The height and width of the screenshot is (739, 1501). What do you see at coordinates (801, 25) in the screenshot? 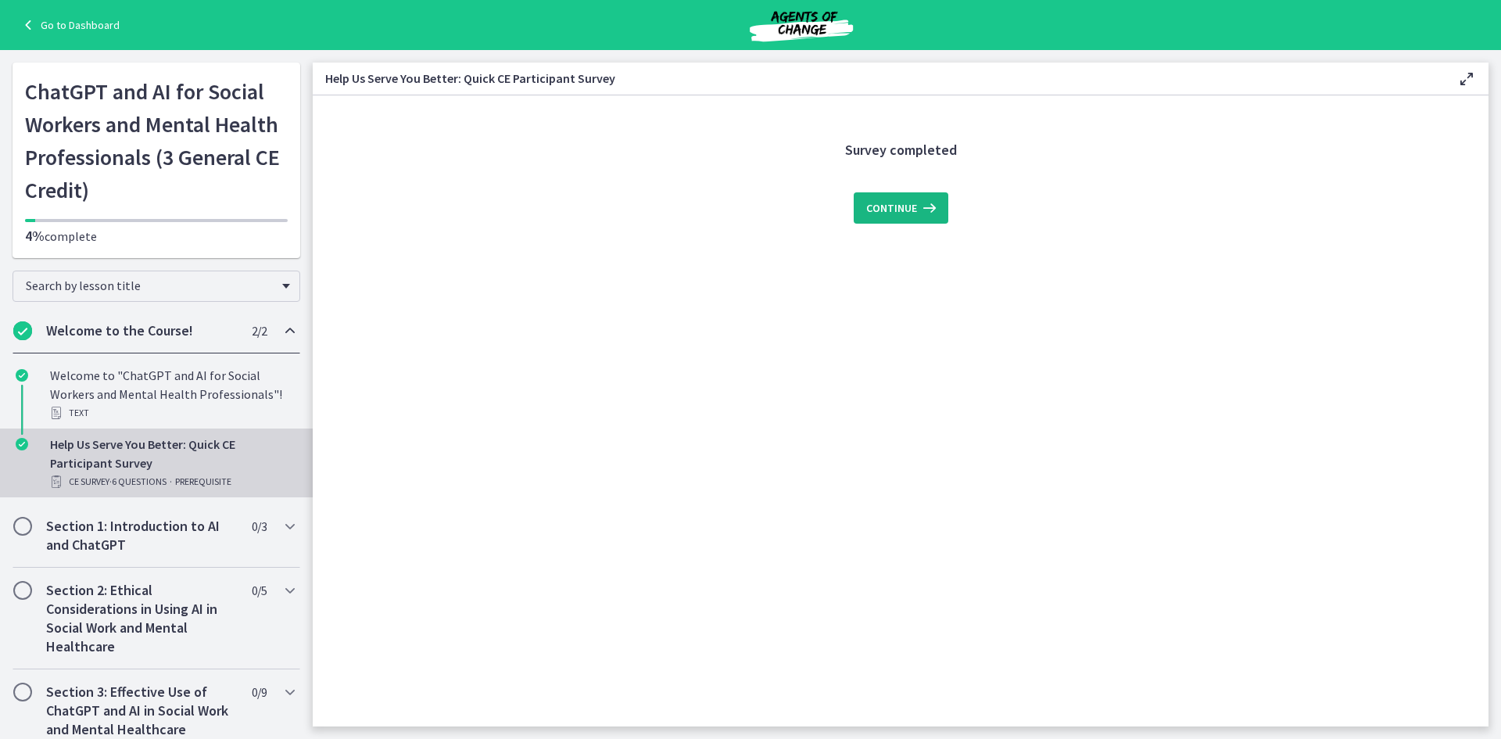
I see `img: Agents of Change` at bounding box center [801, 25].